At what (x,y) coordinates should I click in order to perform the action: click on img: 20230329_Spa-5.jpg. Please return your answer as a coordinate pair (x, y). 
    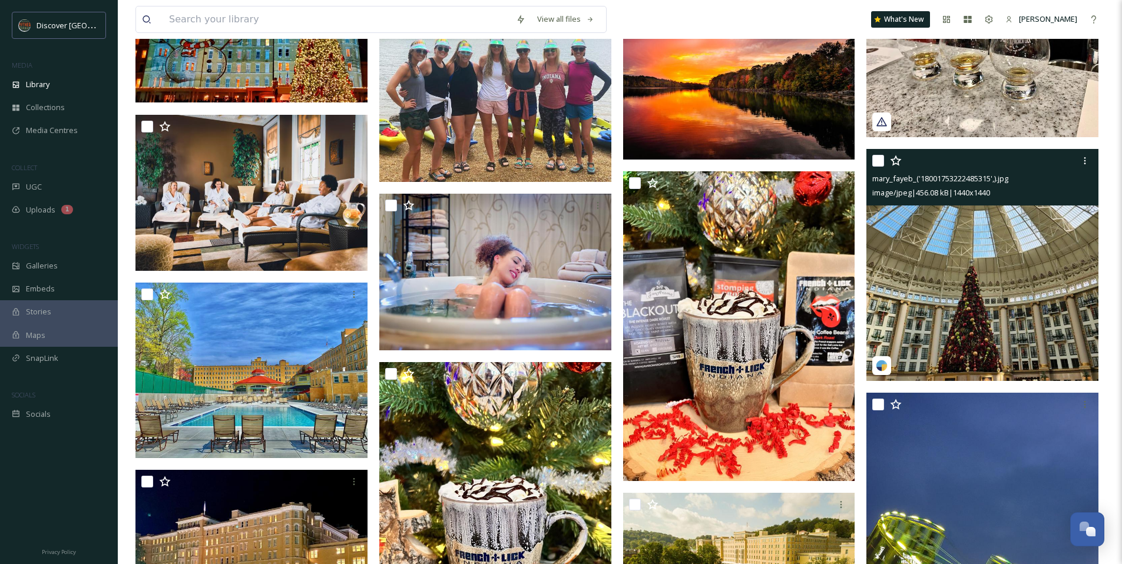
    Looking at the image, I should click on (497, 272).